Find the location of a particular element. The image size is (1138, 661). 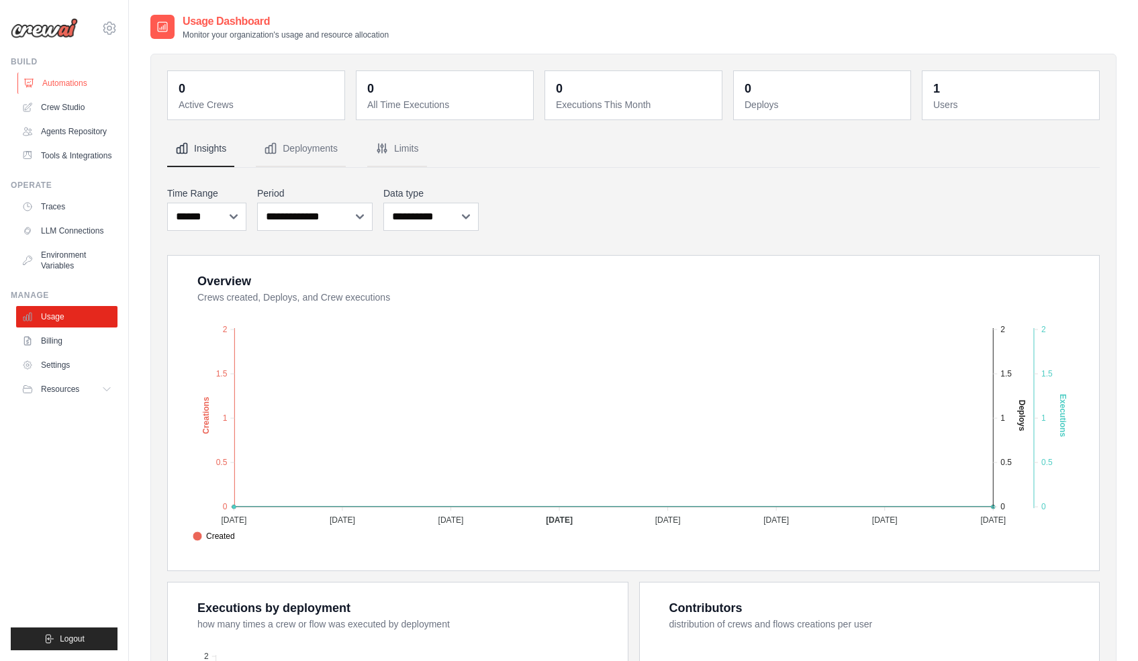

a: Crew Studio is located at coordinates (66, 107).